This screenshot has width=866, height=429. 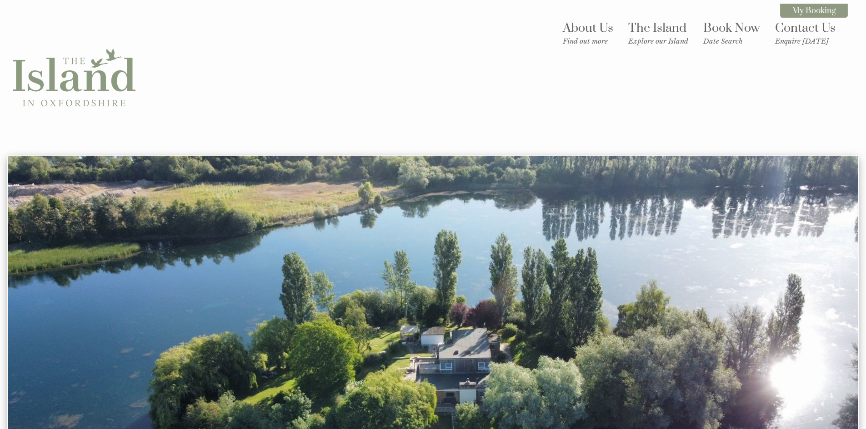 What do you see at coordinates (658, 41) in the screenshot?
I see `small: Explore our Island` at bounding box center [658, 41].